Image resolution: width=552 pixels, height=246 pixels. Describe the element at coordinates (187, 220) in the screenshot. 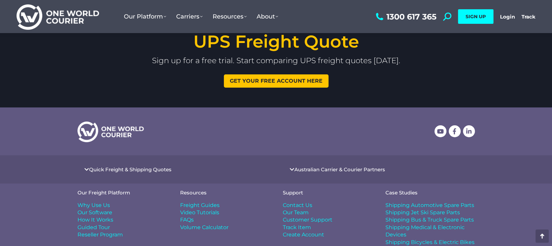

I see `span: FAQs` at that location.